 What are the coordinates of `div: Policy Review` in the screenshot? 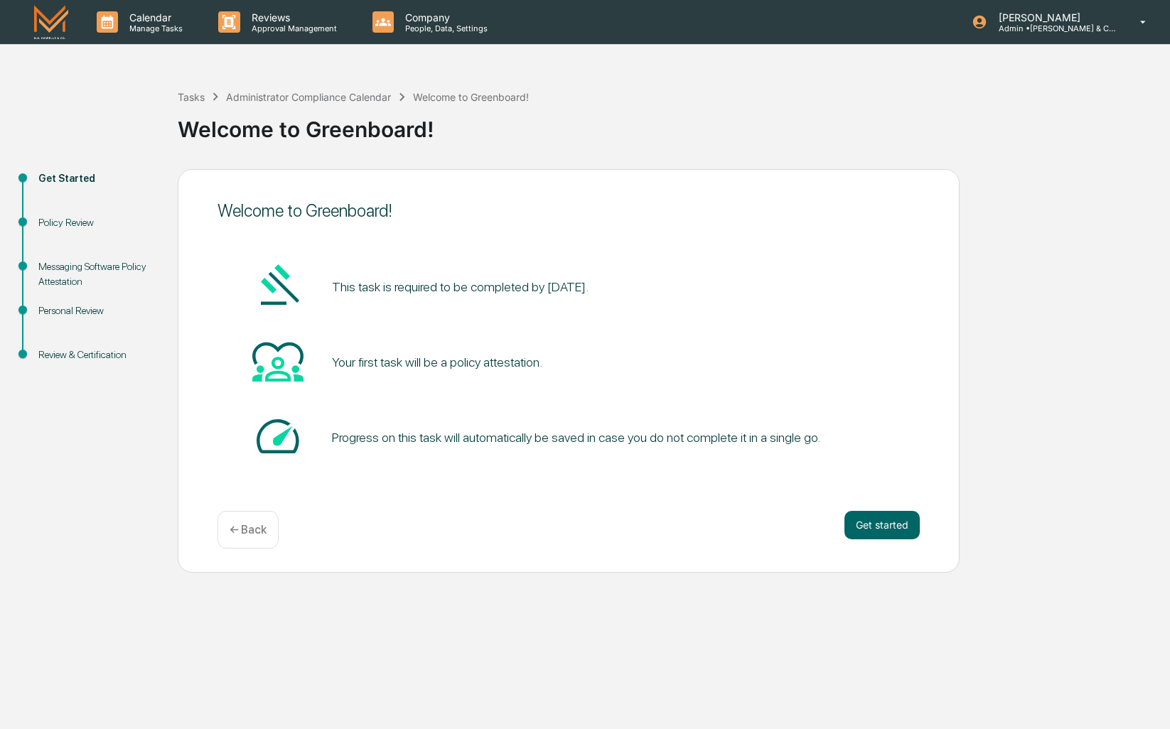 It's located at (97, 222).